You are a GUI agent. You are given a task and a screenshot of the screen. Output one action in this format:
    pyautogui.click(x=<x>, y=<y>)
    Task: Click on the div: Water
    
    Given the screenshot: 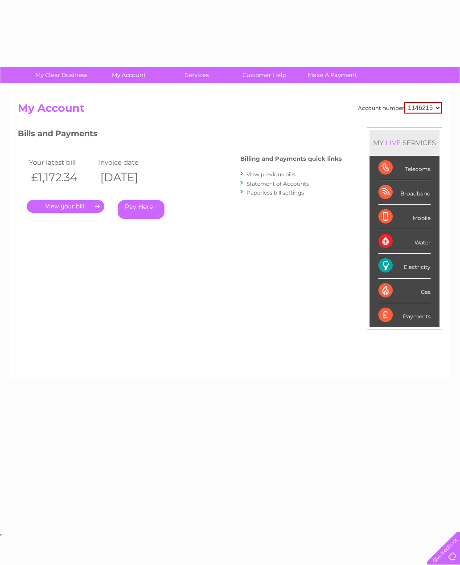 What is the action you would take?
    pyautogui.click(x=404, y=241)
    